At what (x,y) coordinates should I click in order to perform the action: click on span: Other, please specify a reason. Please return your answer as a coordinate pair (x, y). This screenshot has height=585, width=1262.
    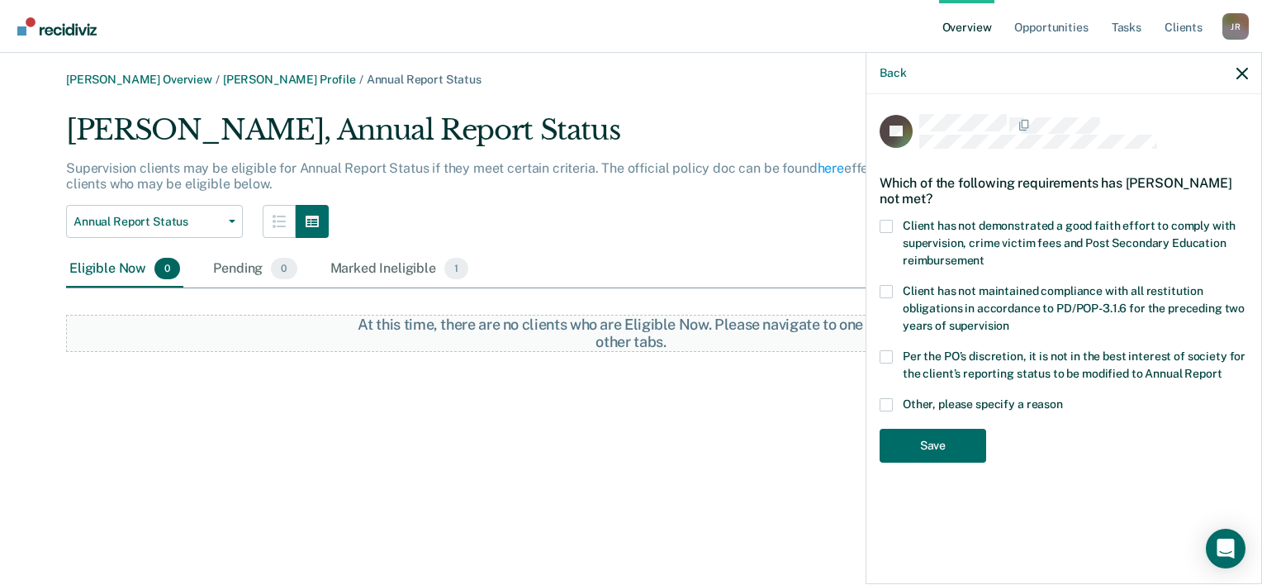
    Looking at the image, I should click on (983, 404).